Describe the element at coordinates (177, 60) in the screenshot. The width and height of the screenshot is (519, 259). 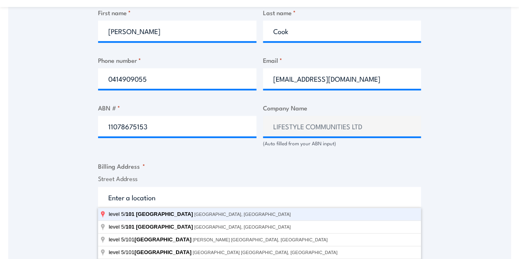
I see `label: Phone number` at that location.